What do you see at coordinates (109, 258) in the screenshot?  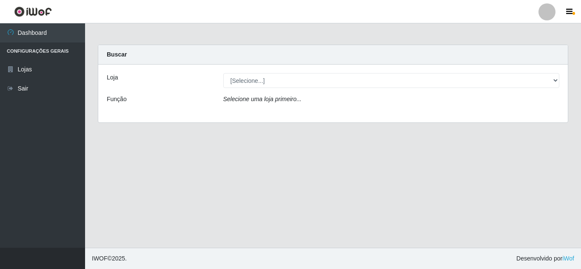 I see `span: © 2025 .` at bounding box center [109, 258].